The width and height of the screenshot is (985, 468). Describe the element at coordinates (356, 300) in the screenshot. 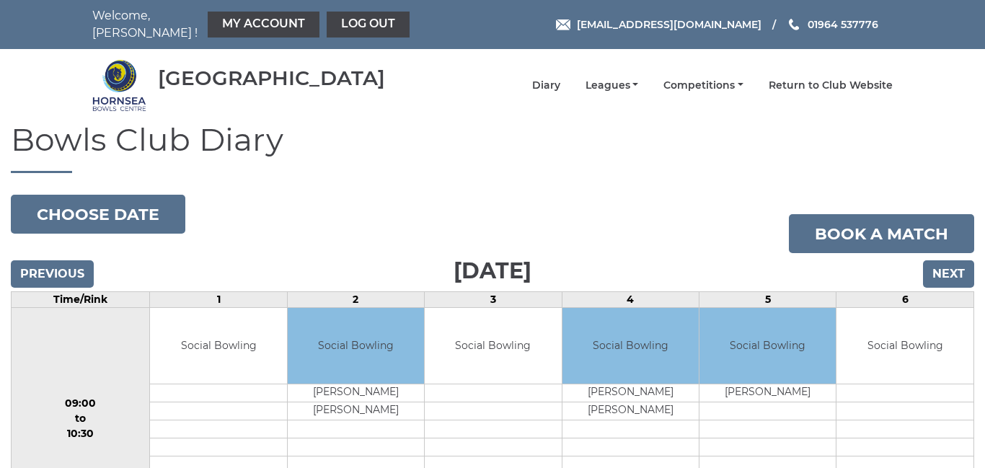

I see `td: 2` at that location.